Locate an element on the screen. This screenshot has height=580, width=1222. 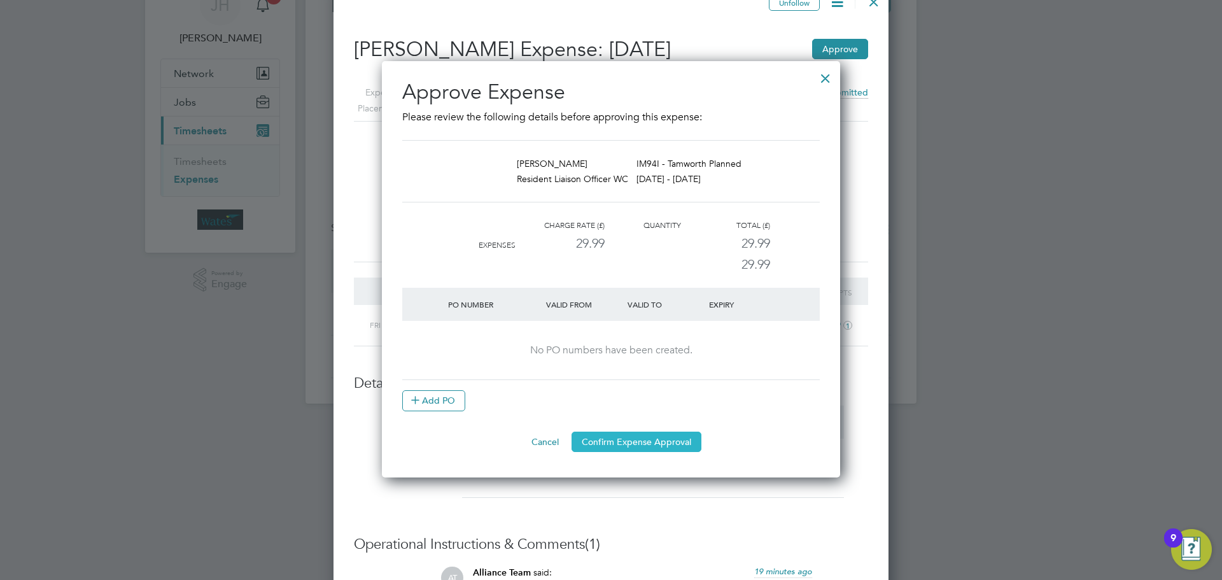
span: 19 minutes ago is located at coordinates (783, 571).